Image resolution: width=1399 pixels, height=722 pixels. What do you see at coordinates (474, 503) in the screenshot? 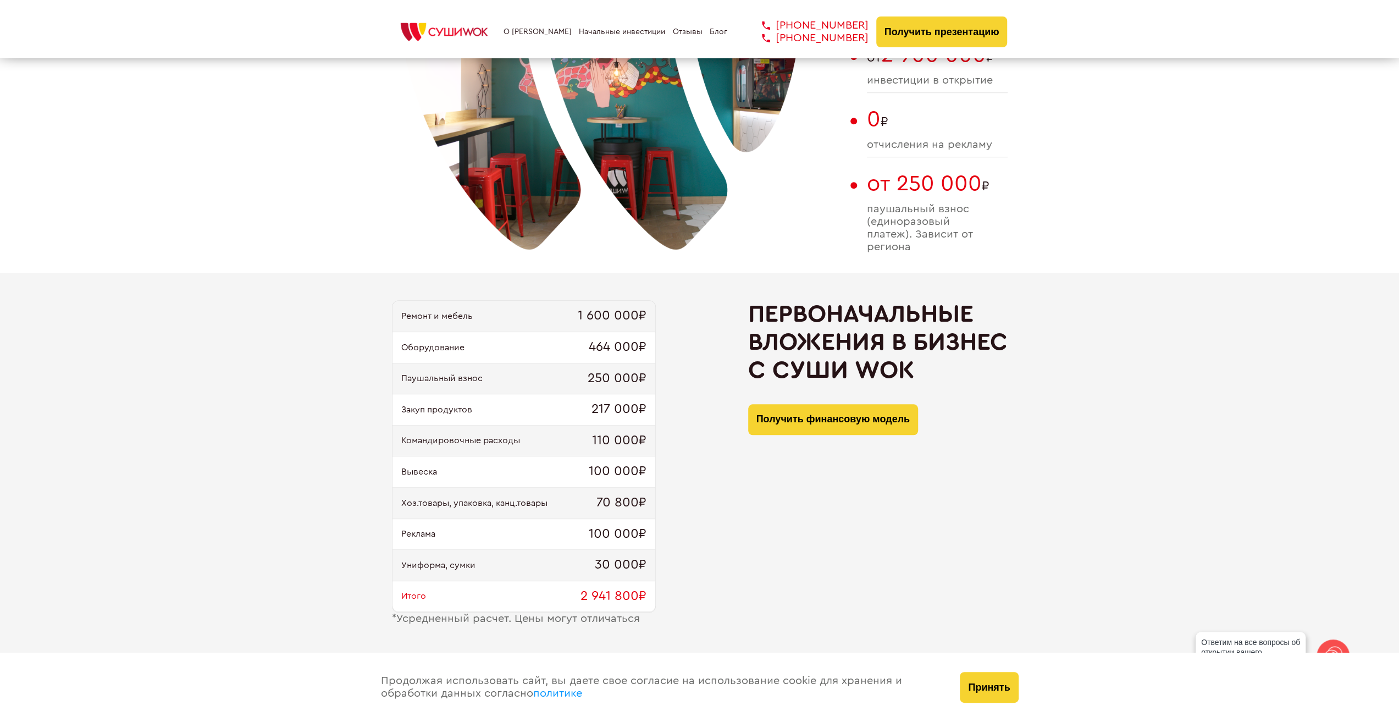
I see `span: Хоз.товары, упаковка, канц.товары` at bounding box center [474, 503].